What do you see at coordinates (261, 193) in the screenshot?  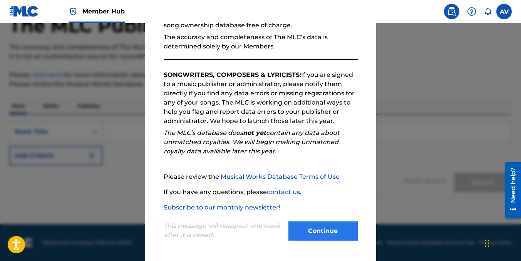 I see `p: If you have any questions, please .` at bounding box center [261, 193].